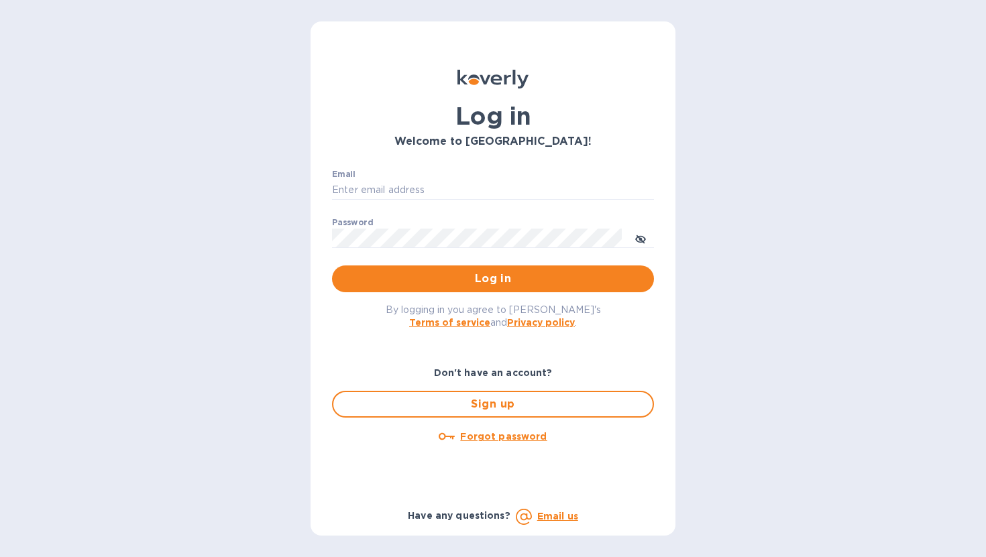 This screenshot has height=557, width=986. I want to click on b: Privacy policy, so click(541, 323).